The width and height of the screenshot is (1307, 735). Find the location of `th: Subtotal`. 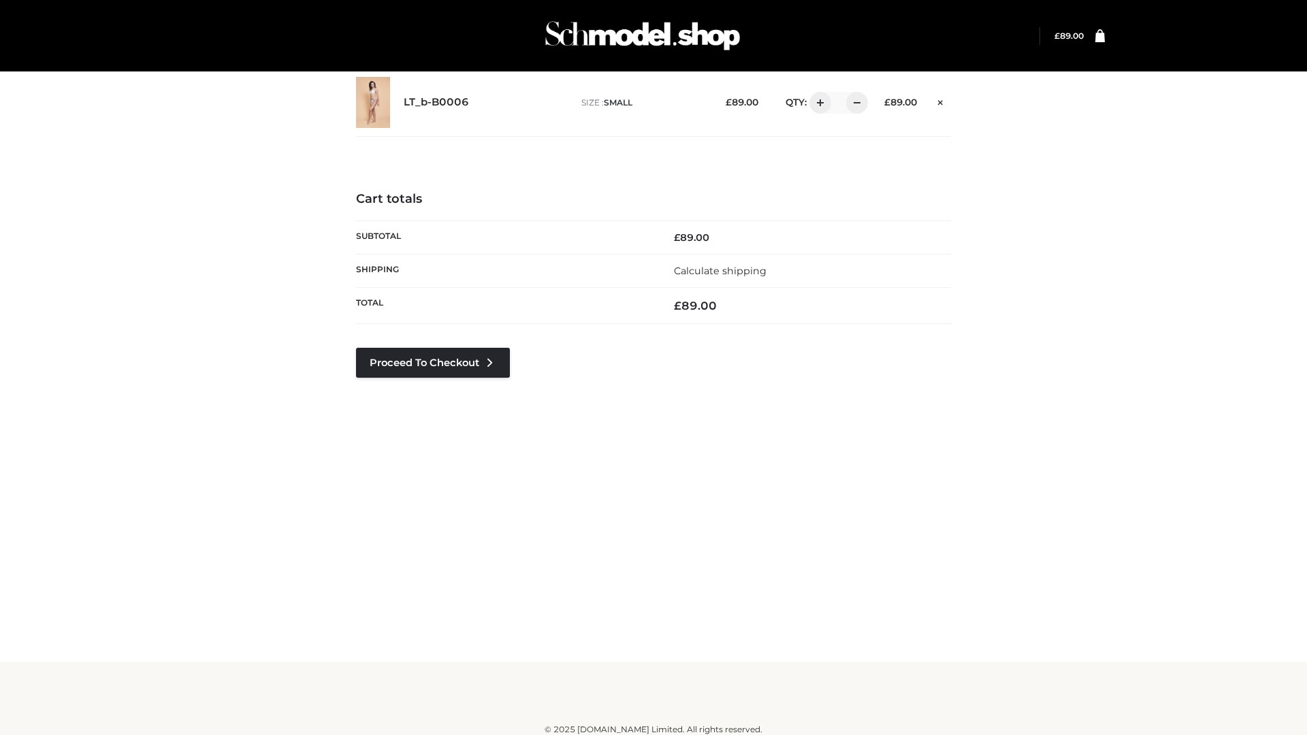

th: Subtotal is located at coordinates (504, 237).